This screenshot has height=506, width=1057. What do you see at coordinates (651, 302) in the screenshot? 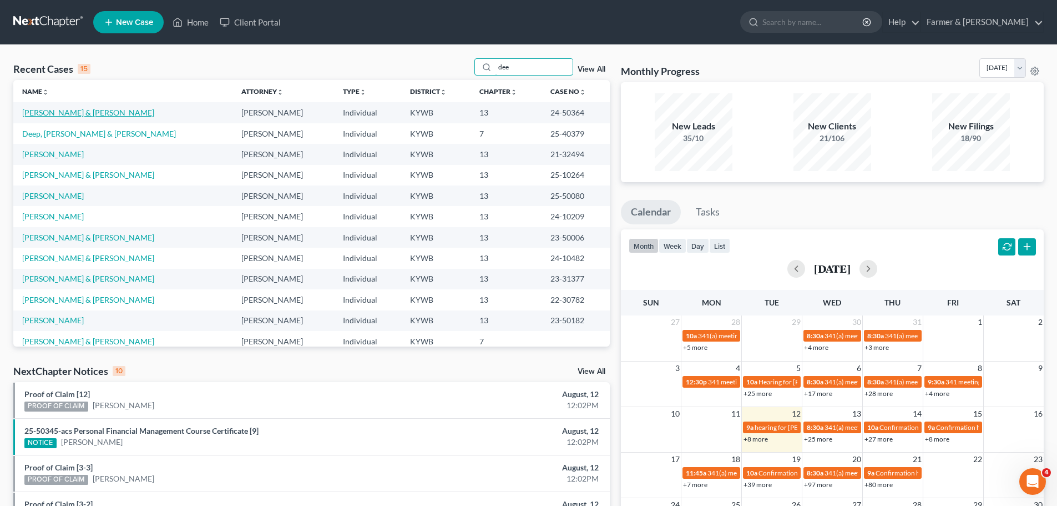
I see `span: Sun` at bounding box center [651, 302].